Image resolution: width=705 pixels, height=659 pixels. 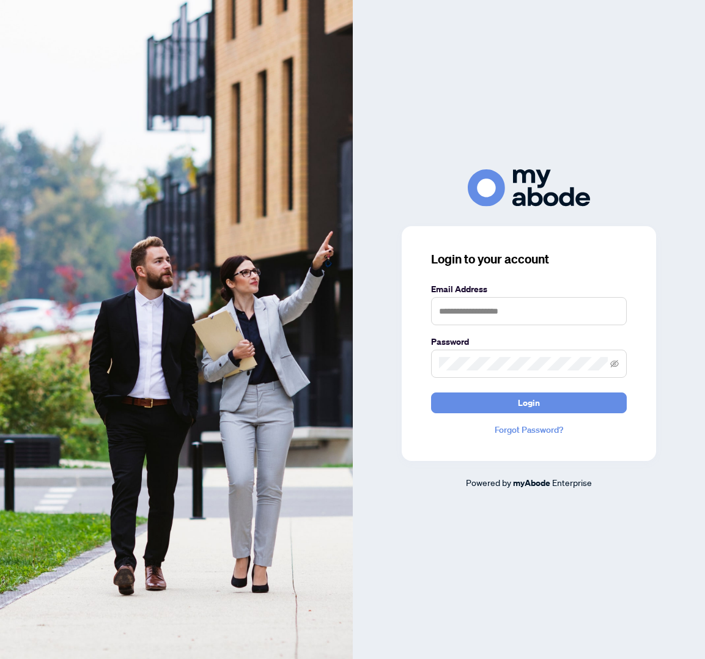 What do you see at coordinates (489, 482) in the screenshot?
I see `span: Powered by` at bounding box center [489, 482].